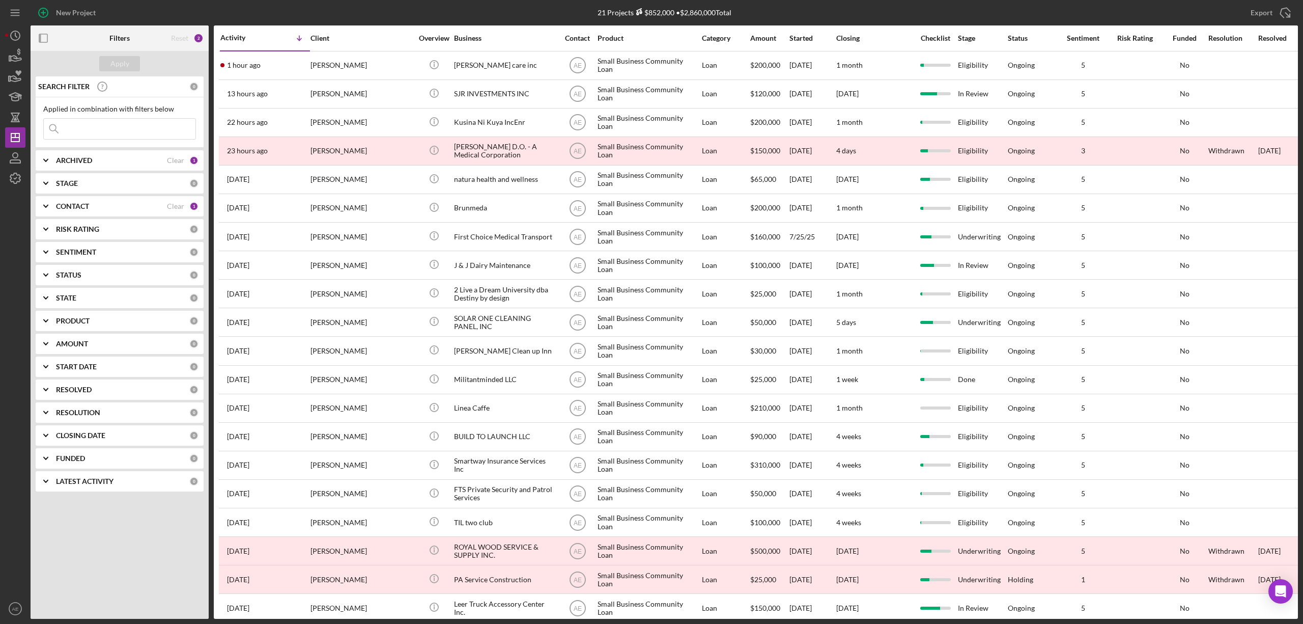 The width and height of the screenshot is (1303, 624). What do you see at coordinates (982, 550) in the screenshot?
I see `div: Underwriting` at bounding box center [982, 550].